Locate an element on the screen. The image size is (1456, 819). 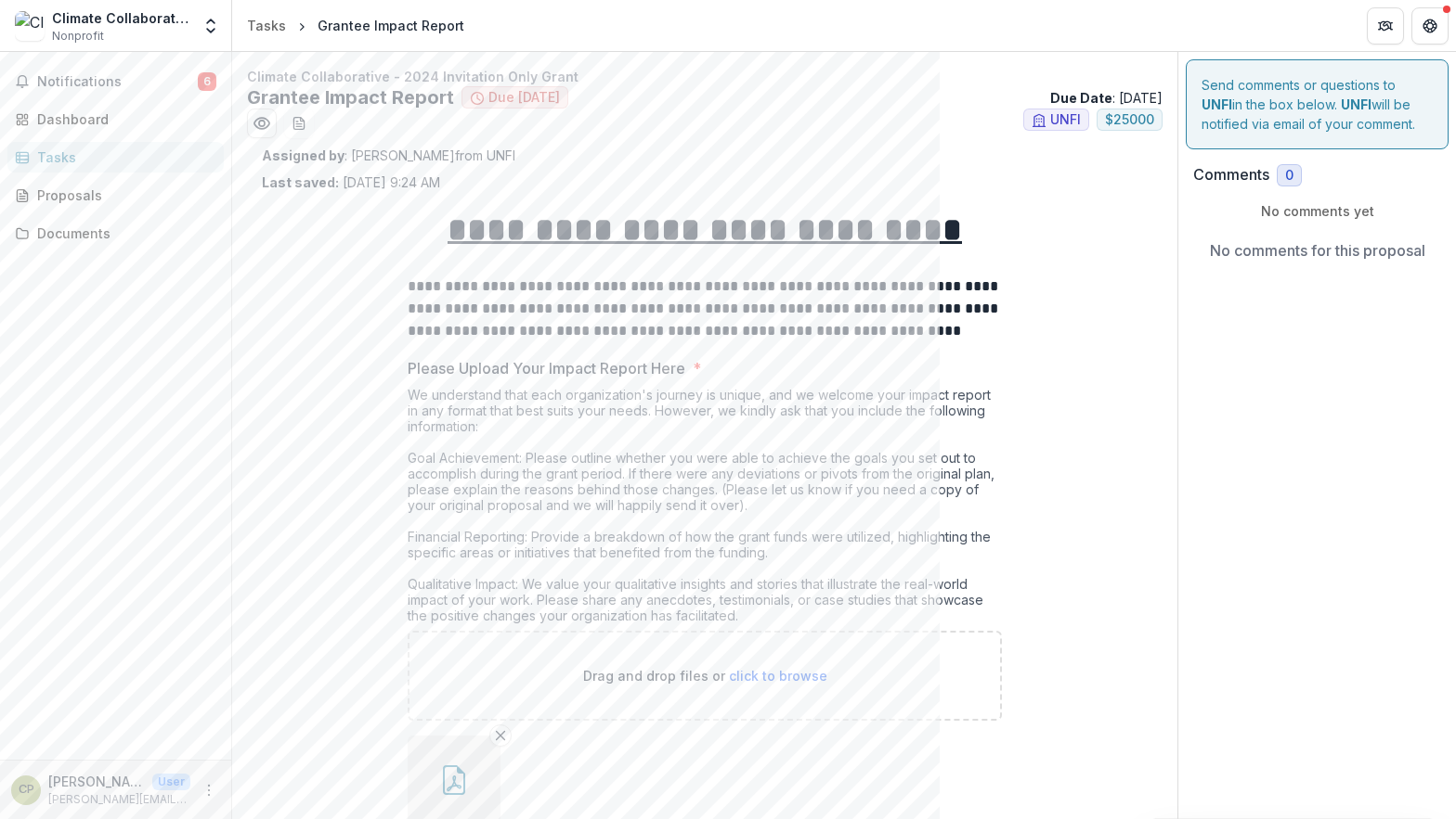
div: Send comments or questions to in the box below. will be notified via email of your comment. is located at coordinates (1317, 103).